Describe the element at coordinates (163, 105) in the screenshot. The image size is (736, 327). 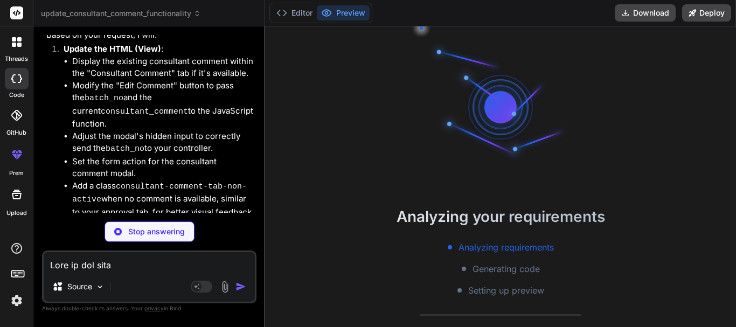
I see `li: Modify the "Edit Comment" button to pass the and the current to the JavaScript function.` at that location.